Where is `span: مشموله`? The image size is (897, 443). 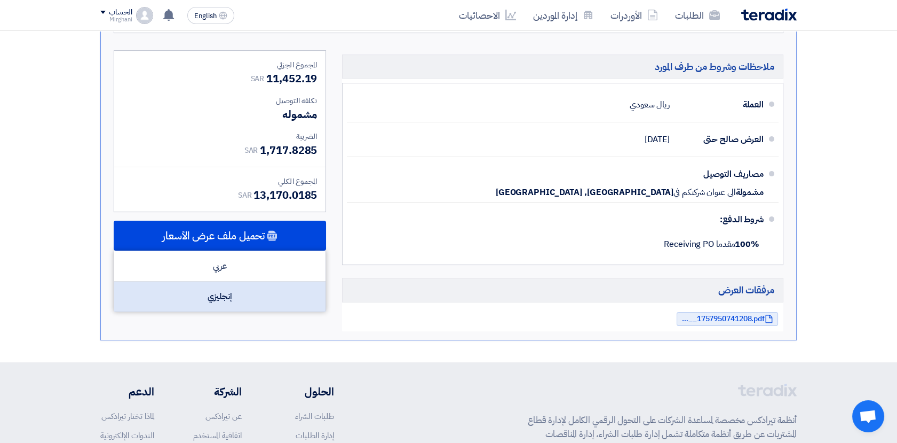
span: مشموله is located at coordinates (299, 114).